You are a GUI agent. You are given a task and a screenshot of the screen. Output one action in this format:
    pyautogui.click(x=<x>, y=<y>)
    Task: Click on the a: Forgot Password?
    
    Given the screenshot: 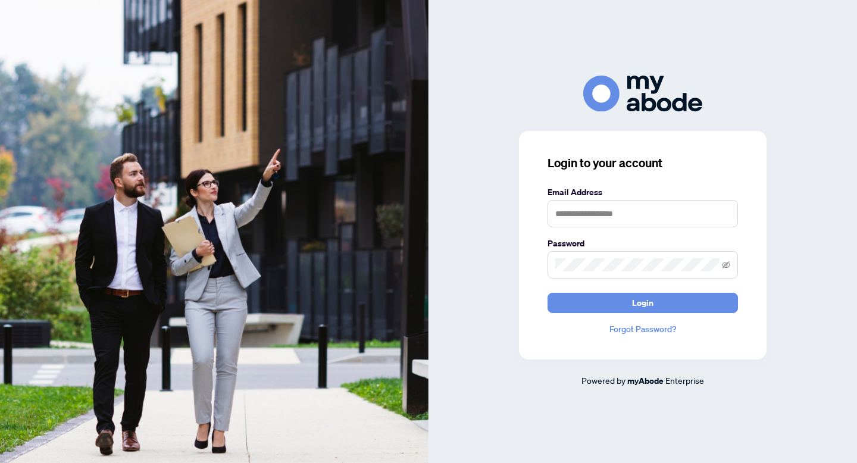 What is the action you would take?
    pyautogui.click(x=643, y=329)
    